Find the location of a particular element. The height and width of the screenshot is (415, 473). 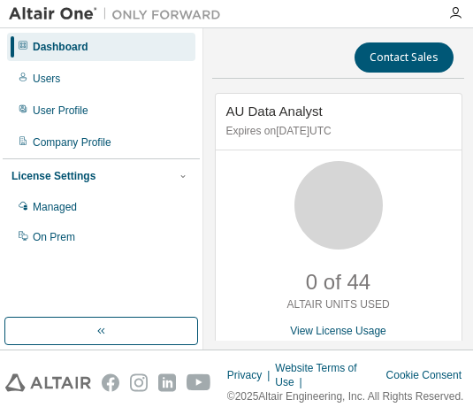

div: Users is located at coordinates (46, 79).